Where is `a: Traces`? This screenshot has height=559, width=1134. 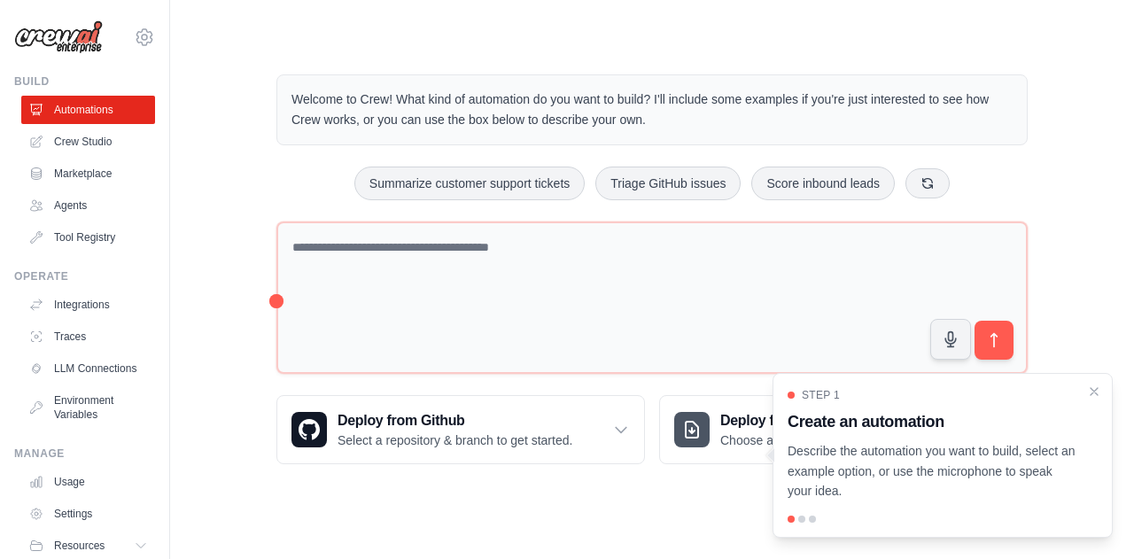 a: Traces is located at coordinates (88, 337).